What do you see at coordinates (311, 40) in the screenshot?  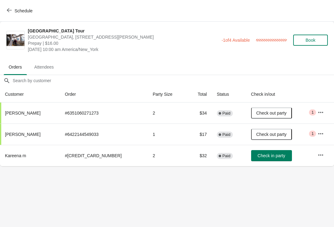 I see `button: Book` at bounding box center [311, 40].